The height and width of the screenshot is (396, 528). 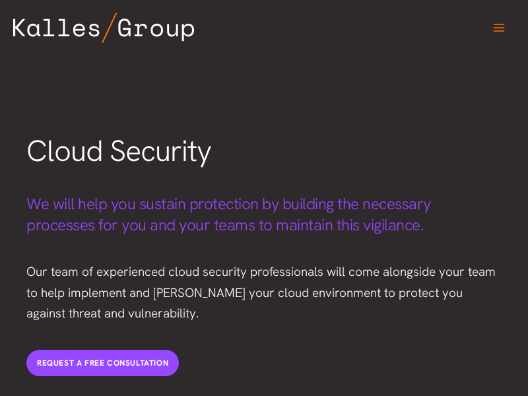 I want to click on button: Main menu toggle, so click(x=499, y=28).